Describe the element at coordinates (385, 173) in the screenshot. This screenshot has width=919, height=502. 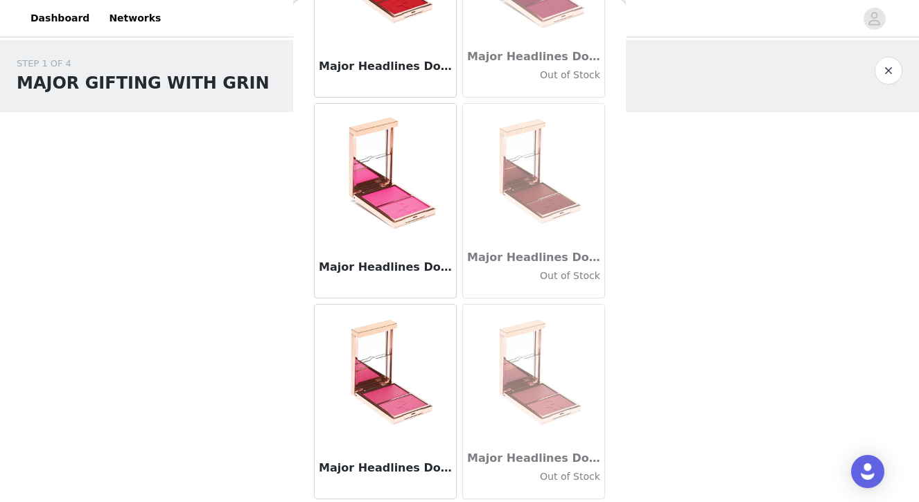
I see `img: Major Headlines Double-Take Crème & Powder Blush Duo - She's Giving` at that location.